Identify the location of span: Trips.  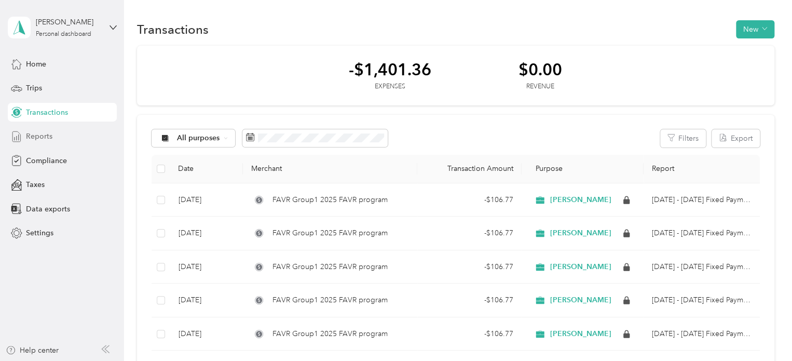
(34, 88).